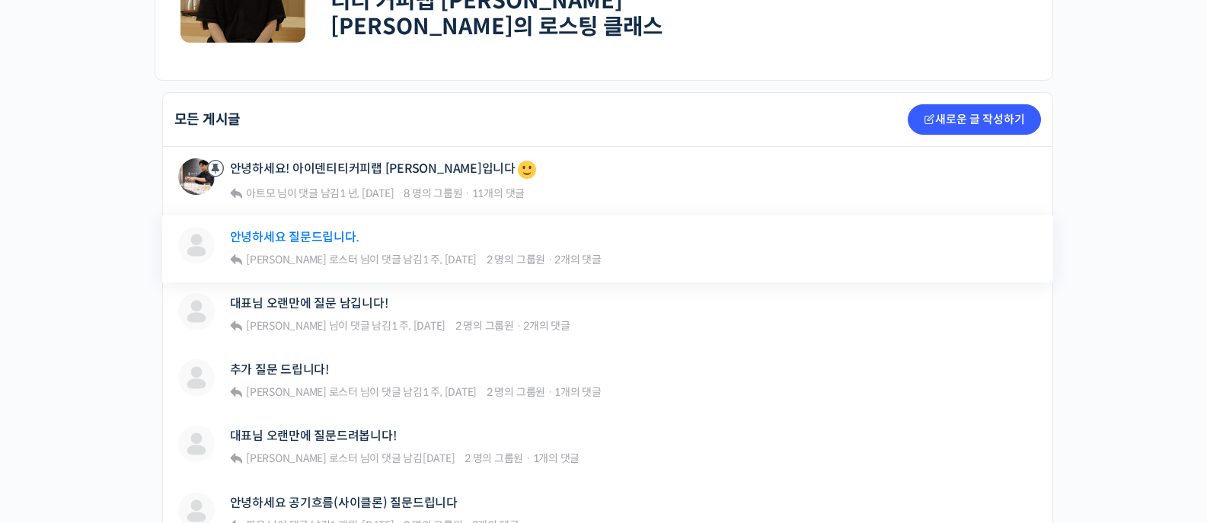  I want to click on span: 대화, so click(149, 427).